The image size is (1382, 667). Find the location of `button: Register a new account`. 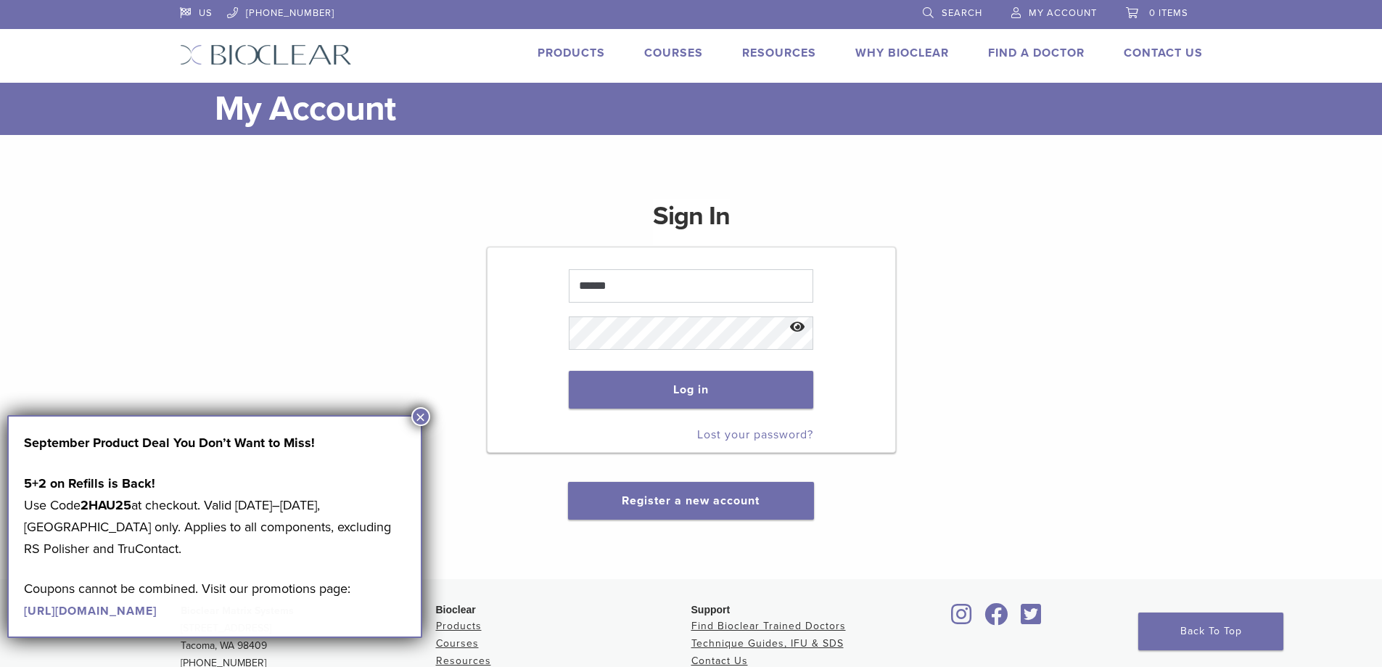

button: Register a new account is located at coordinates (691, 501).